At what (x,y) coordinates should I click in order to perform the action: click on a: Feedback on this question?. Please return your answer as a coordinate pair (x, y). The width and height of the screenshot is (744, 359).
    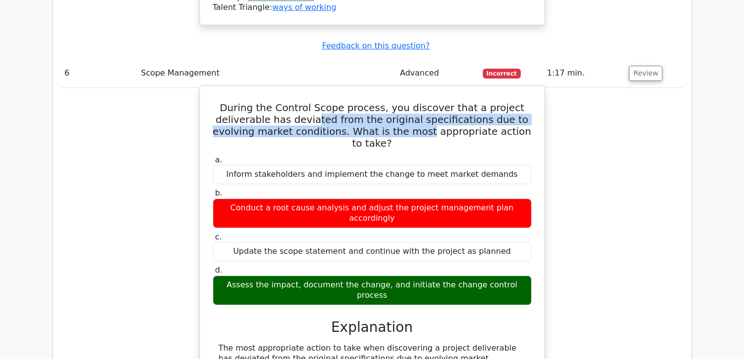
    Looking at the image, I should click on (376, 45).